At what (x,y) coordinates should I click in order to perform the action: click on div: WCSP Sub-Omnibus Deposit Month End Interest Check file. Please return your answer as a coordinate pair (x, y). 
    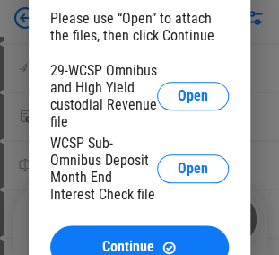
    Looking at the image, I should click on (103, 169).